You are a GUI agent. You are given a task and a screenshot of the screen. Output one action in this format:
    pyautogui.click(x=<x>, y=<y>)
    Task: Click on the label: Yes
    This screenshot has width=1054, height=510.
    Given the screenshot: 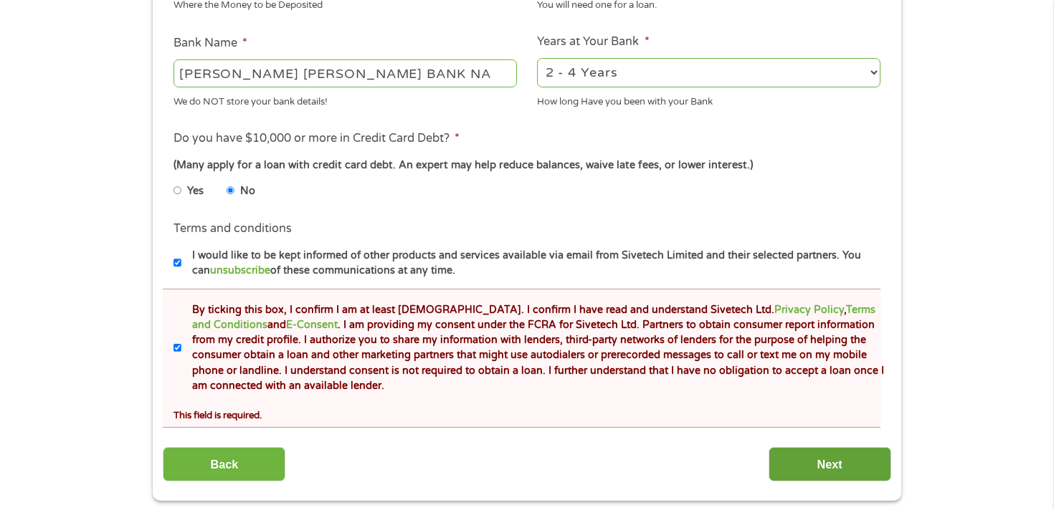 What is the action you would take?
    pyautogui.click(x=195, y=191)
    